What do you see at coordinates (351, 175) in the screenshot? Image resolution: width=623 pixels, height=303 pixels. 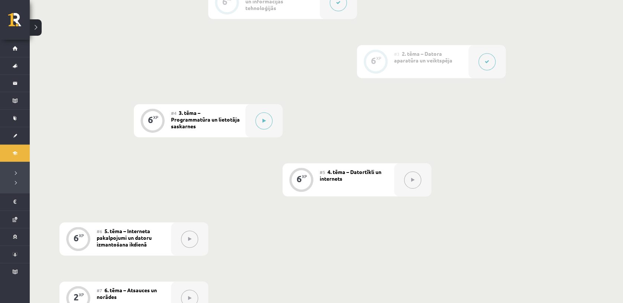 I see `span: 4. tēma – Datortīkli un internets` at bounding box center [351, 175].